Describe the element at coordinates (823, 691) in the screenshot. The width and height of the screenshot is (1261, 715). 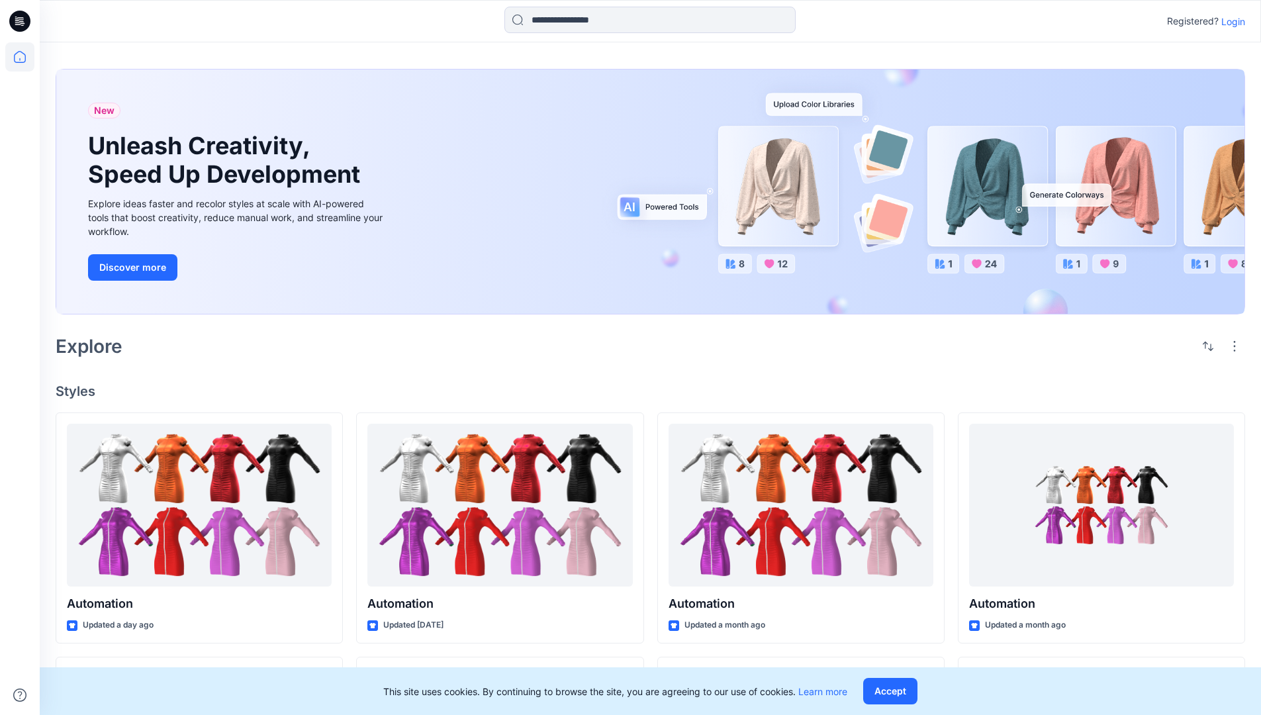
I see `a: Learn more` at that location.